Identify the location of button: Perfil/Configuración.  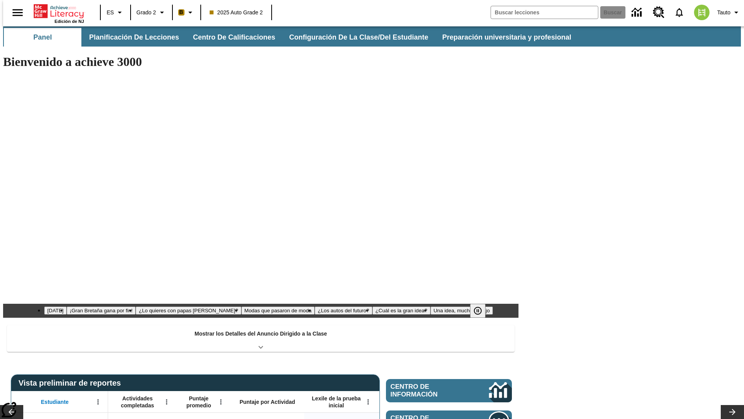
(729, 12).